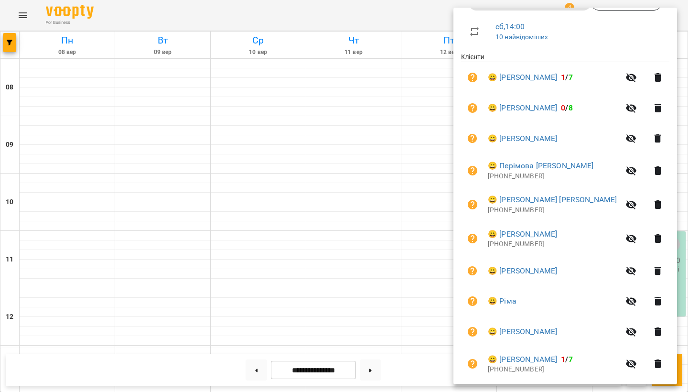 Image resolution: width=688 pixels, height=392 pixels. Describe the element at coordinates (502, 301) in the screenshot. I see `a: 😀 Ріма` at that location.